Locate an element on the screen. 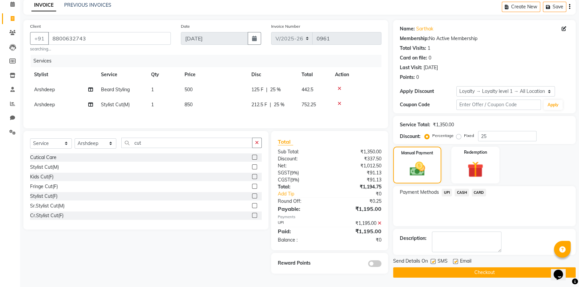 This screenshot has width=579, height=287. div: Sub Total: is located at coordinates (301, 152).